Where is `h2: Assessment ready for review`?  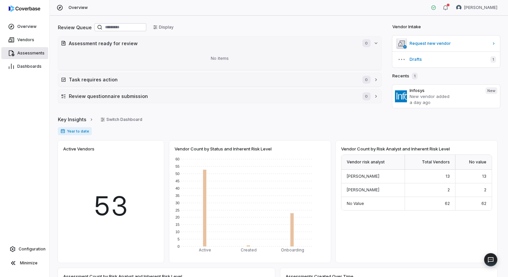
h2: Assessment ready for review is located at coordinates (212, 43).